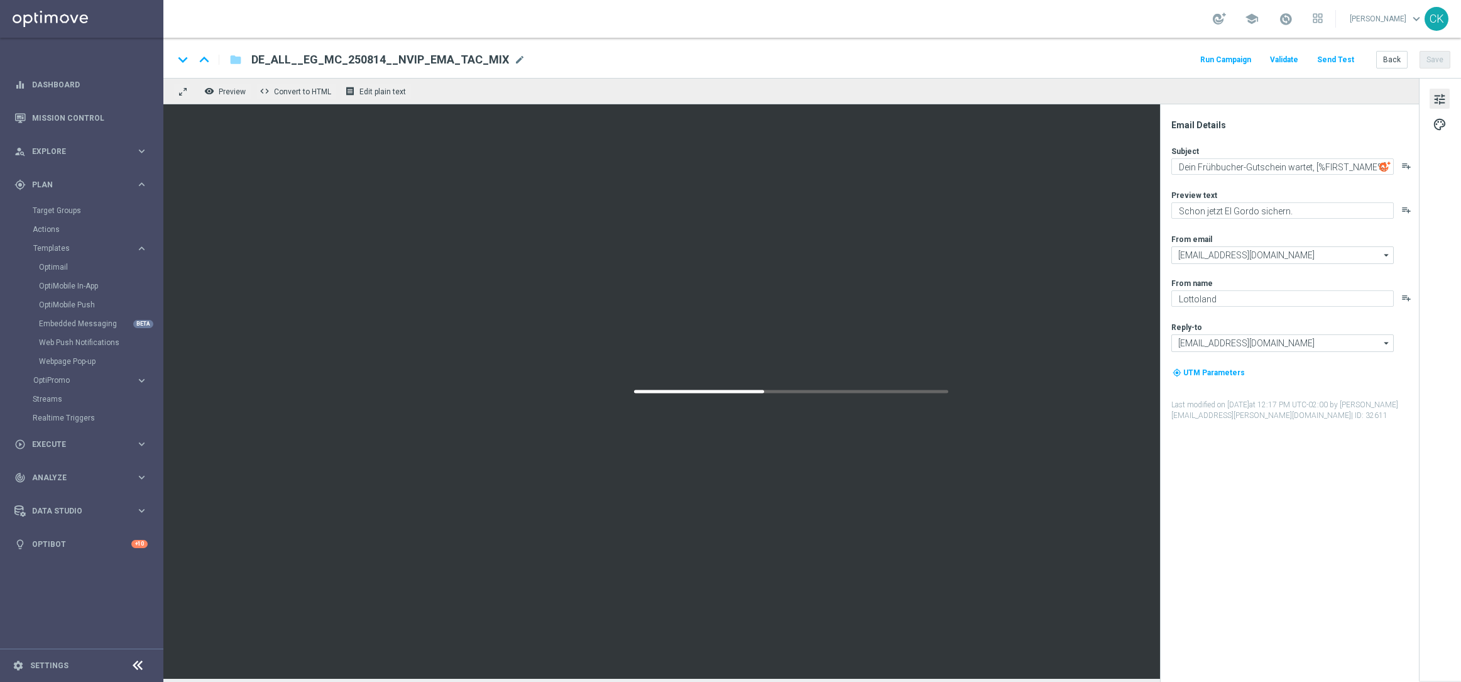 Image resolution: width=1461 pixels, height=682 pixels. Describe the element at coordinates (97, 399) in the screenshot. I see `div: Streams` at that location.